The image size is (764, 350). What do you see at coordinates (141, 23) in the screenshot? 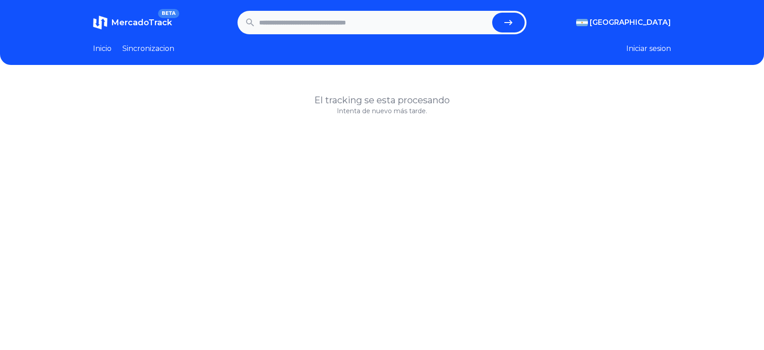
I see `span: MercadoTrack` at bounding box center [141, 23].